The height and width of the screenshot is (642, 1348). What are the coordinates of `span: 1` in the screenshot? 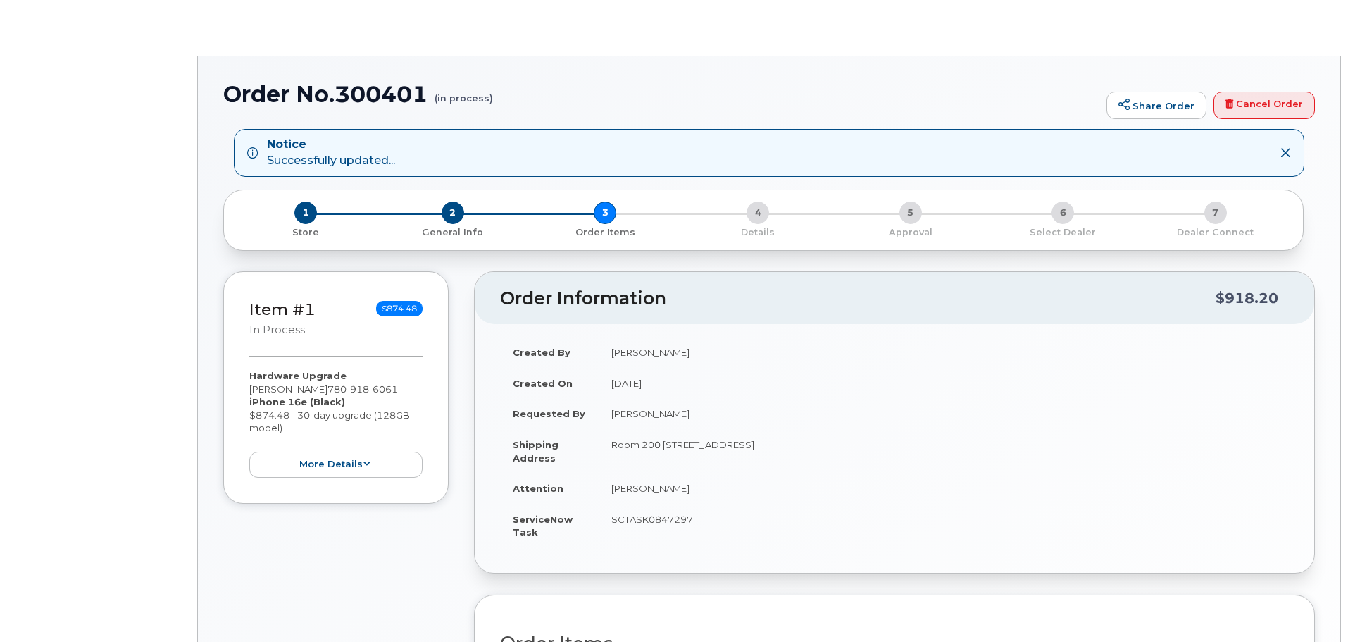 It's located at (306, 213).